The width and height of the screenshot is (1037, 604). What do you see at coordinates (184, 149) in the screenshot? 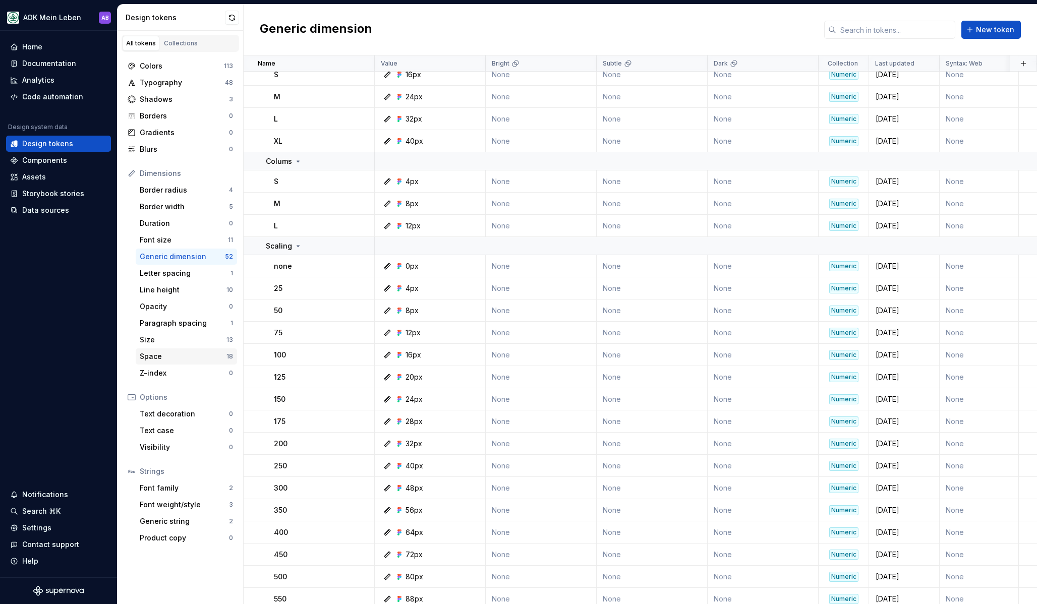
I see `div: Blurs` at bounding box center [184, 149].